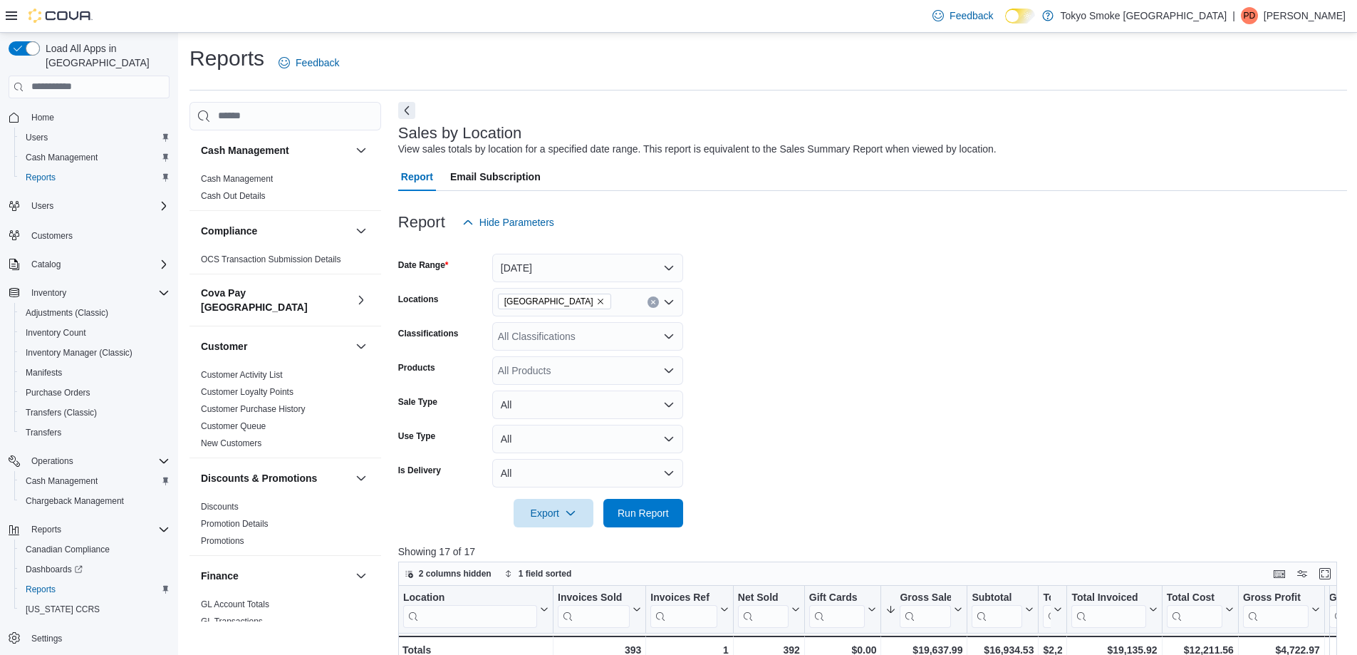 Image resolution: width=1357 pixels, height=655 pixels. What do you see at coordinates (235, 604) in the screenshot?
I see `a: GL Account Totals` at bounding box center [235, 604].